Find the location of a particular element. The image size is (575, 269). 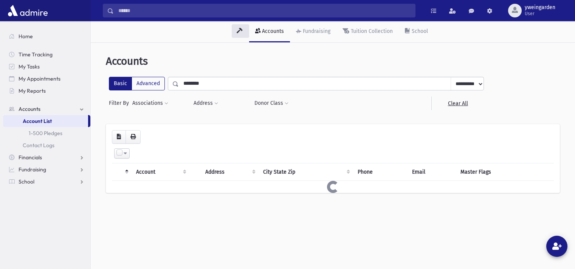

a: Account List is located at coordinates (45, 121).